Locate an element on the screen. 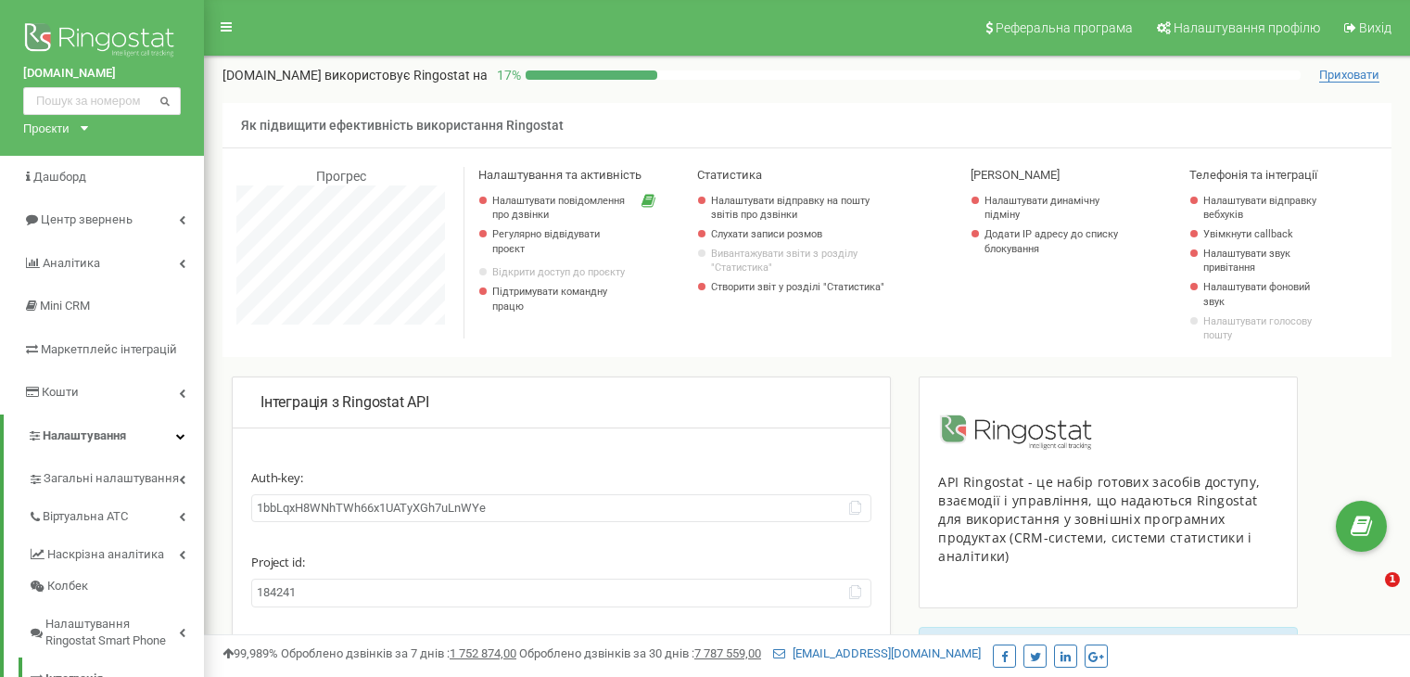 The width and height of the screenshot is (1410, 677). span: 99,989% is located at coordinates (250, 652).